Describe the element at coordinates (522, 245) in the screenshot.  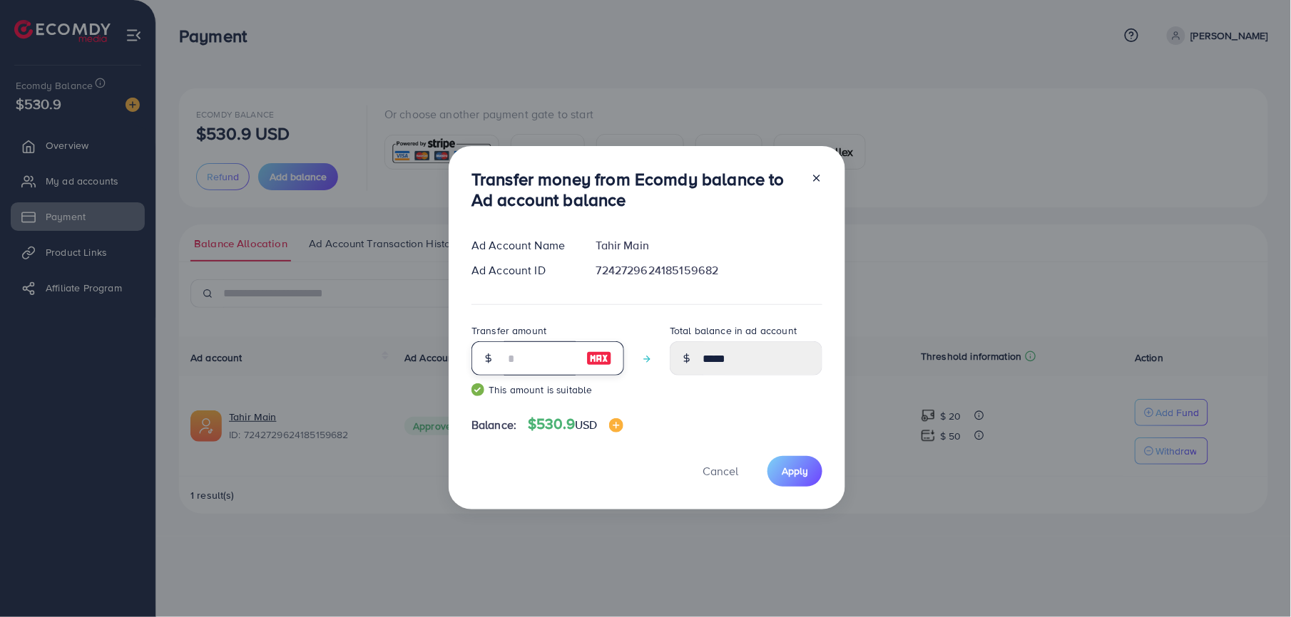
I see `div: Ad Account Name` at that location.